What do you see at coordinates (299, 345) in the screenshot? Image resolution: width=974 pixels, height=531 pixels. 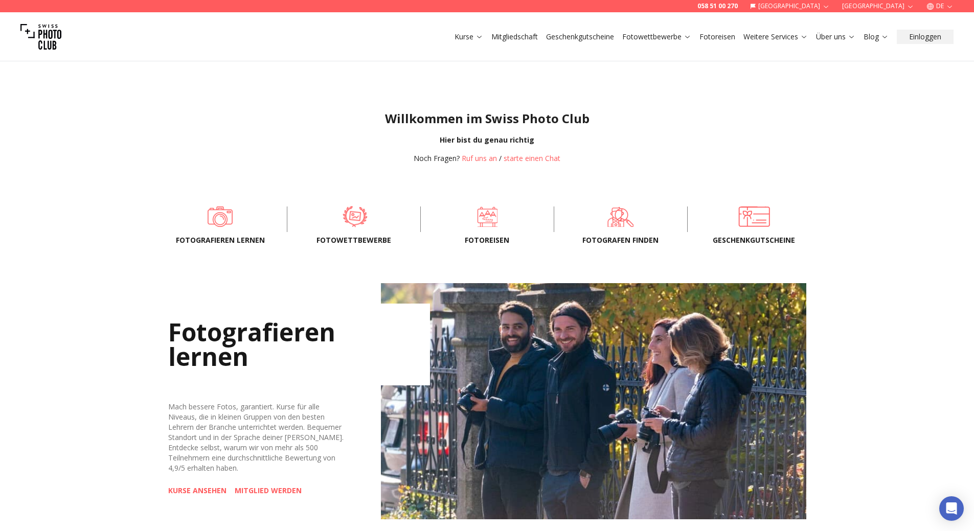 I see `h2: Fotografieren lernen` at bounding box center [299, 345].